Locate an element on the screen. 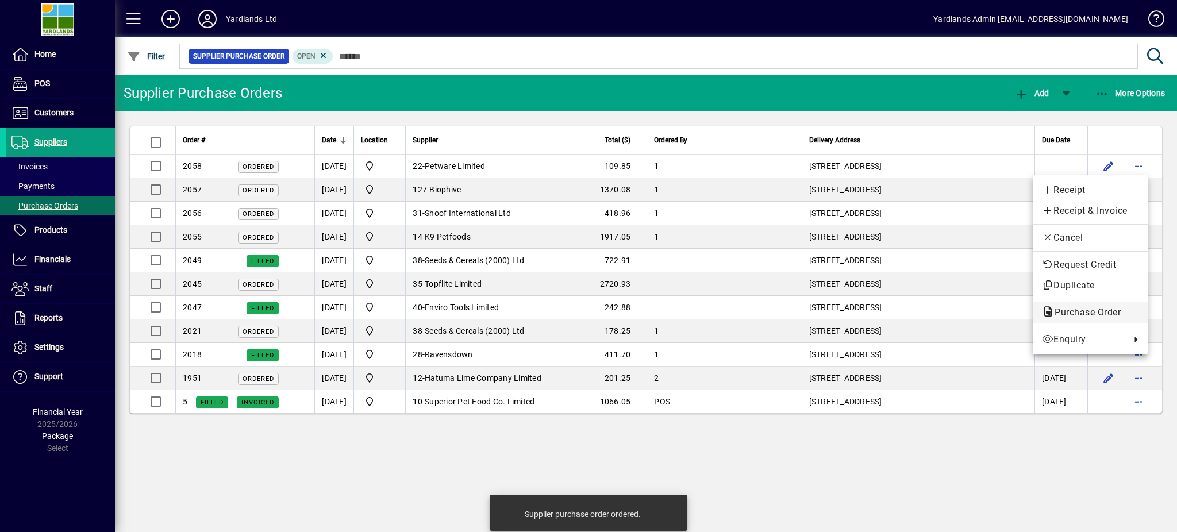 This screenshot has height=532, width=1177. span: Purchase Order is located at coordinates (1084, 312).